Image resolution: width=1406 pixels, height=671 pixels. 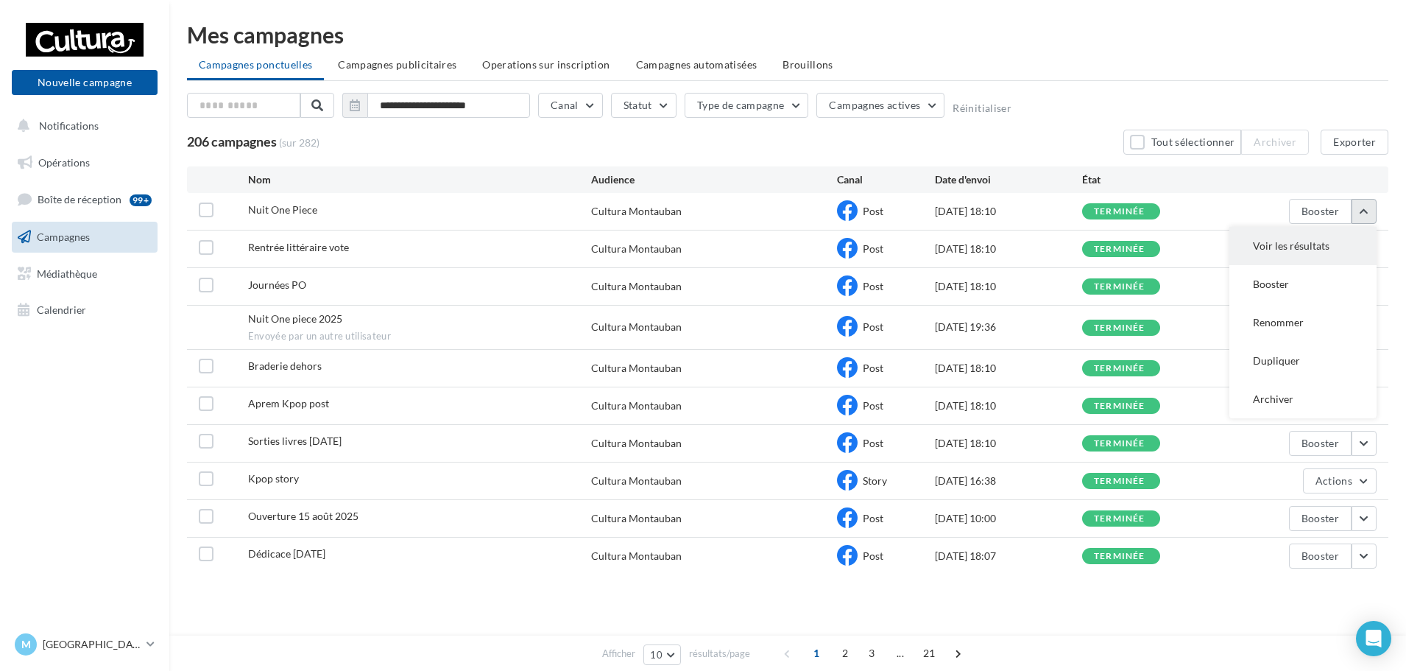 I want to click on span: Campagnes automatisées, so click(x=697, y=64).